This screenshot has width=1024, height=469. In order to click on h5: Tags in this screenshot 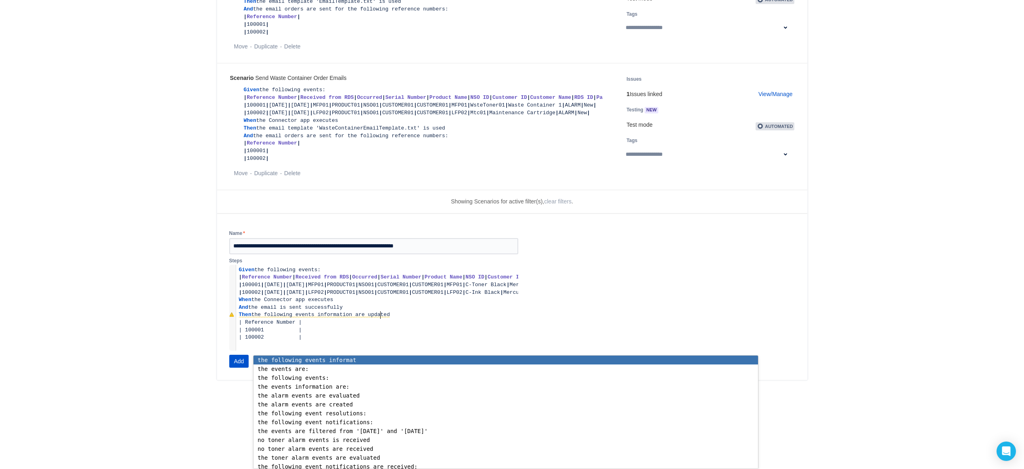, I will do `click(694, 141)`.